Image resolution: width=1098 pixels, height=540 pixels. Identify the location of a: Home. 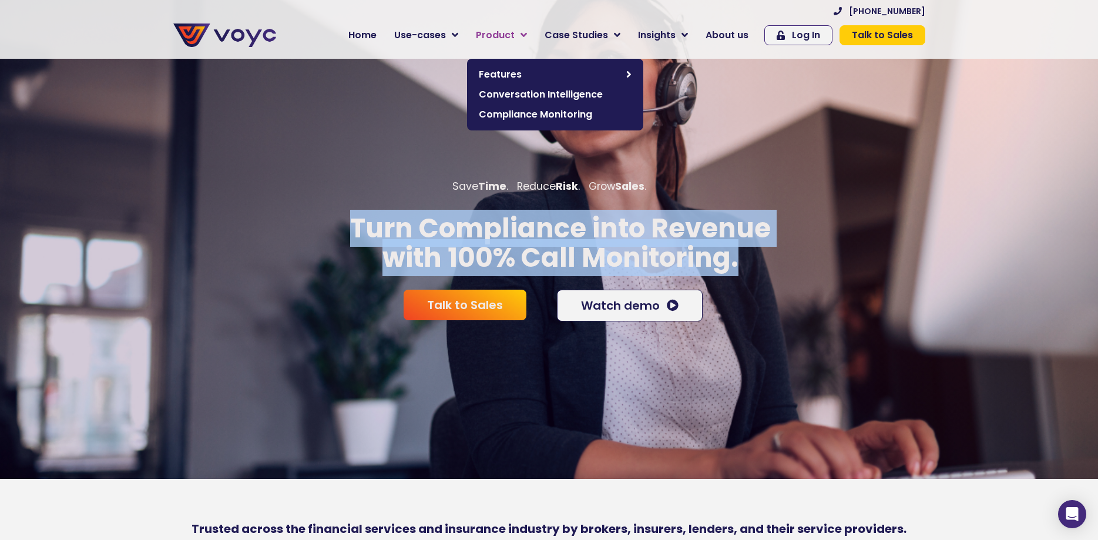
(363, 35).